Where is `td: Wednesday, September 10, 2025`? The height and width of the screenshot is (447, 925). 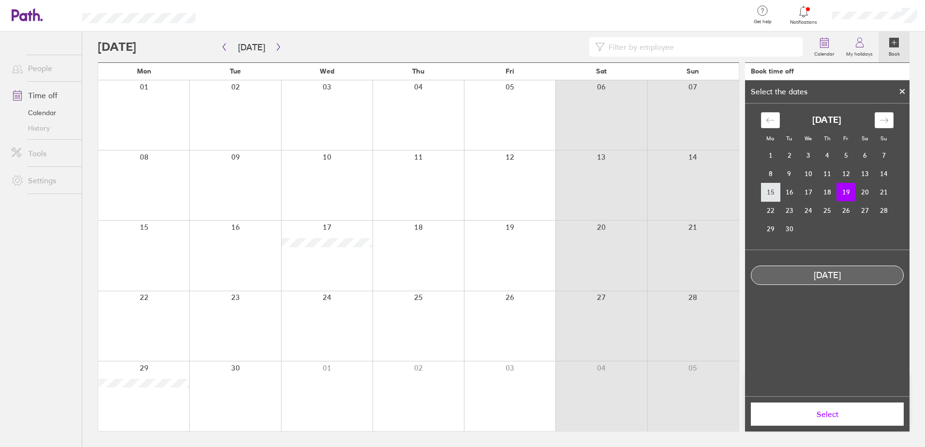 td: Wednesday, September 10, 2025 is located at coordinates (808, 174).